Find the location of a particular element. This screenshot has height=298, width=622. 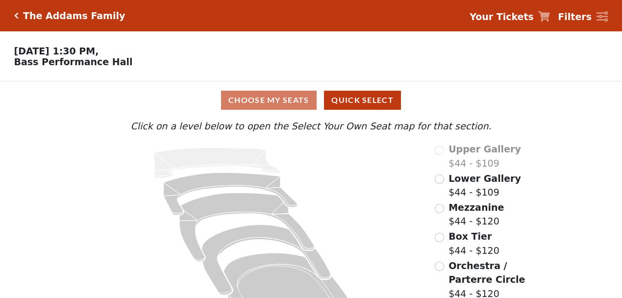

a: Your Tickets is located at coordinates (510, 17).